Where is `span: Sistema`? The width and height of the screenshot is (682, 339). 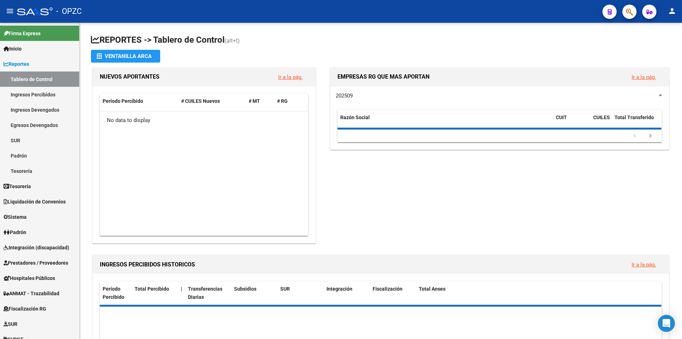
span: Sistema is located at coordinates (15, 217).